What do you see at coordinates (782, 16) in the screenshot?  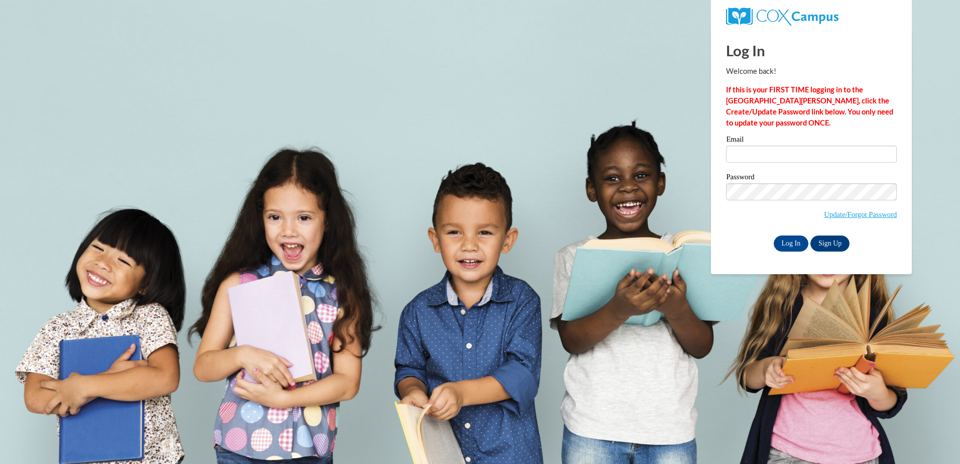 I see `a: COX Campus` at bounding box center [782, 16].